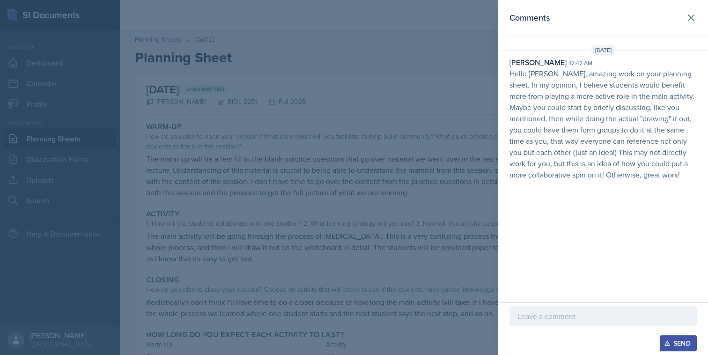 The width and height of the screenshot is (708, 355). What do you see at coordinates (678, 343) in the screenshot?
I see `button: Send` at bounding box center [678, 343].